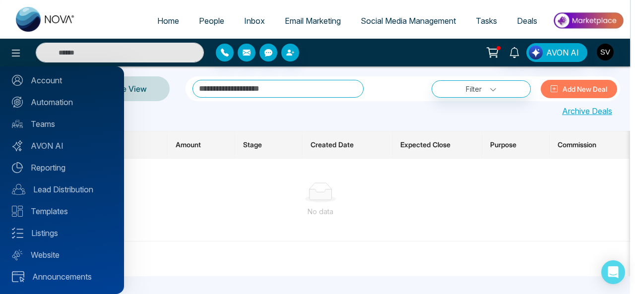 The height and width of the screenshot is (294, 635). What do you see at coordinates (62, 80) in the screenshot?
I see `a: Account` at bounding box center [62, 80].